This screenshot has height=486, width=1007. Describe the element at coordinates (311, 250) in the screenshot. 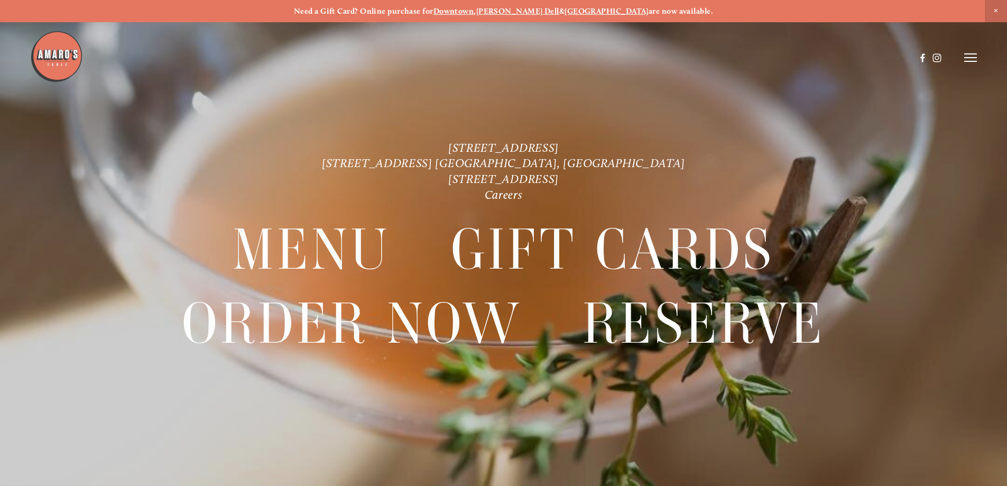

I see `span: Menu` at that location.